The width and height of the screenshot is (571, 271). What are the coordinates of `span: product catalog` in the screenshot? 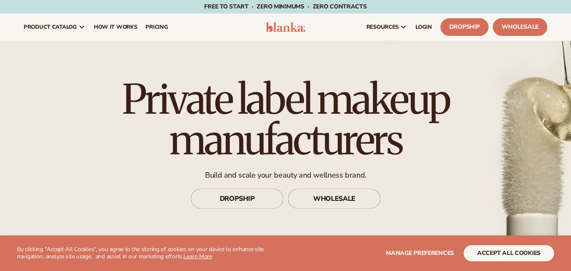 It's located at (50, 27).